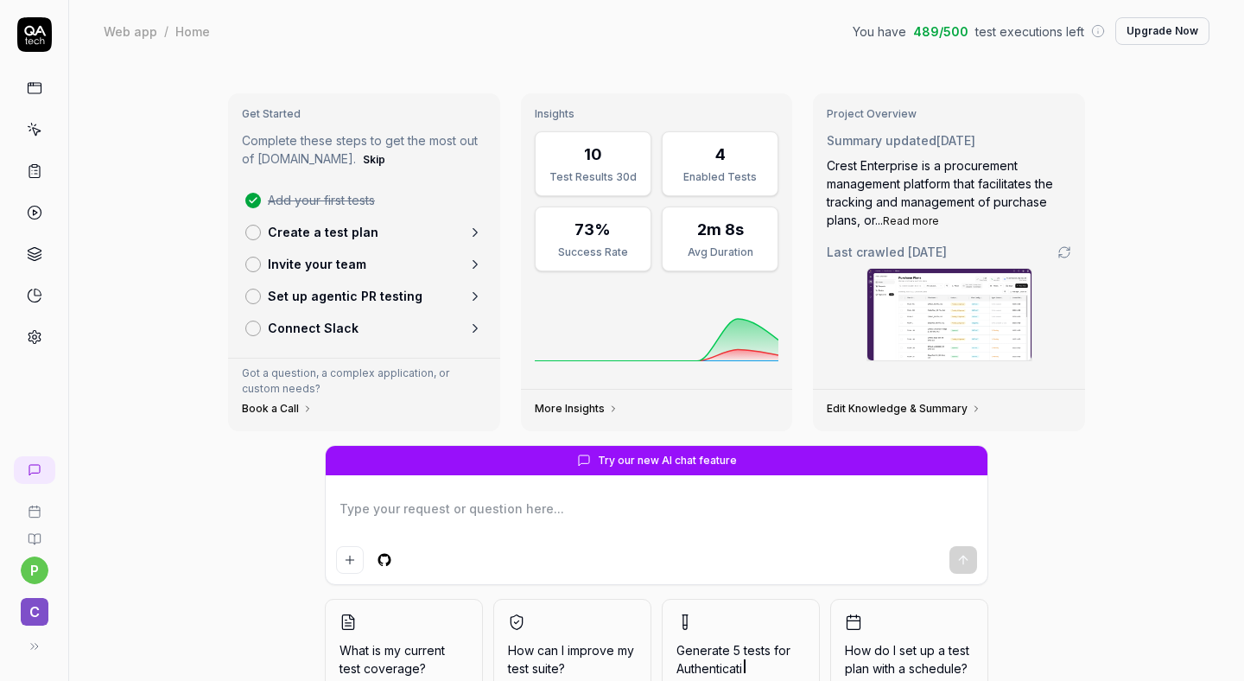  Describe the element at coordinates (940, 193) in the screenshot. I see `span: Crest Enterprise is a procurement management platform that facilitates the tracking and managemen...` at that location.